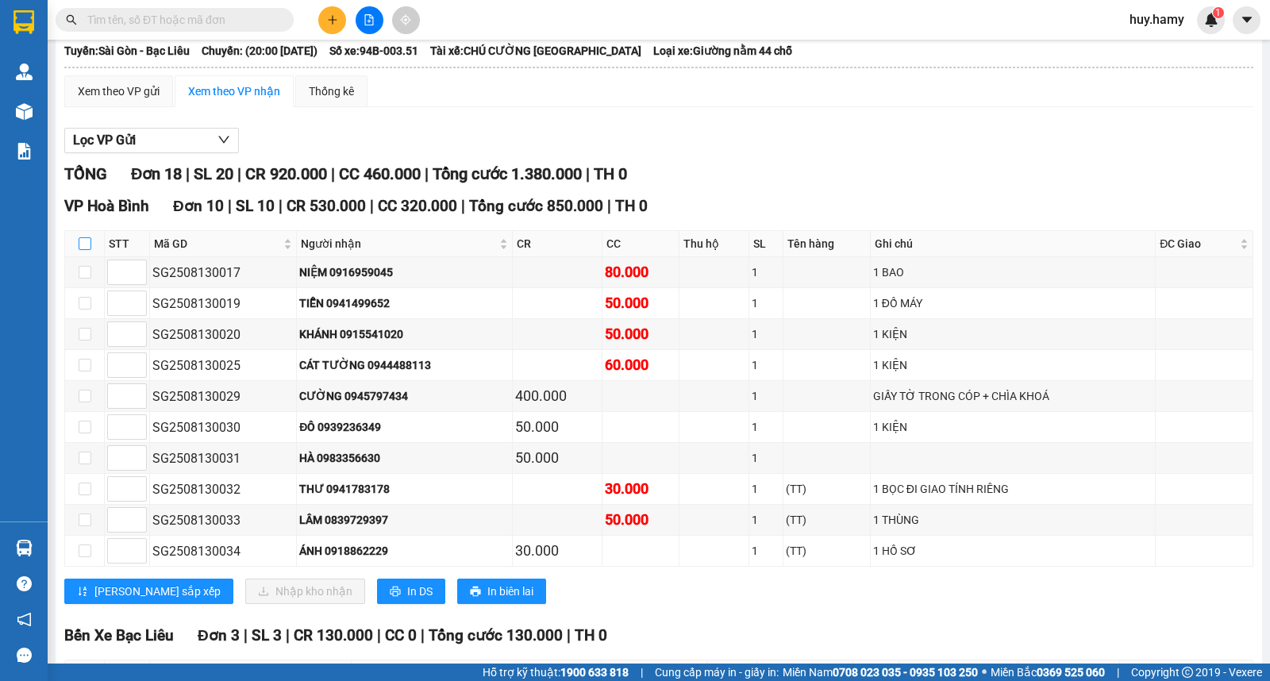 Image resolution: width=1270 pixels, height=681 pixels. I want to click on th: CR, so click(557, 244).